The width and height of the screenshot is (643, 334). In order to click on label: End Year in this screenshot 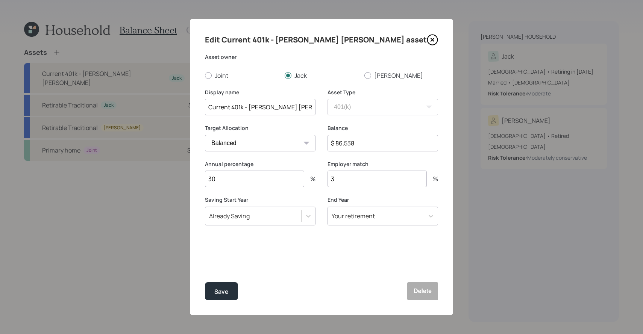, I will do `click(383, 200)`.